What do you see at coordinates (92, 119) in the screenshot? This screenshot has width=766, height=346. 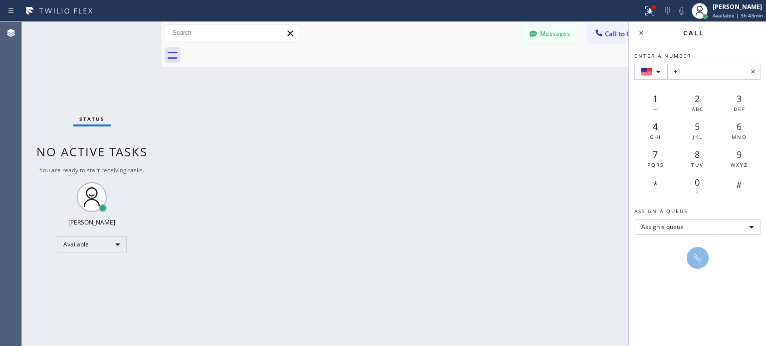 I see `span: Status` at bounding box center [92, 119].